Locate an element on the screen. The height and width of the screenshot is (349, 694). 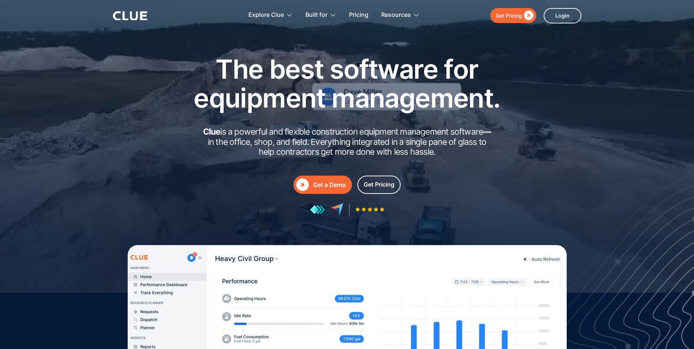
img: reviews at capterra is located at coordinates (337, 209).